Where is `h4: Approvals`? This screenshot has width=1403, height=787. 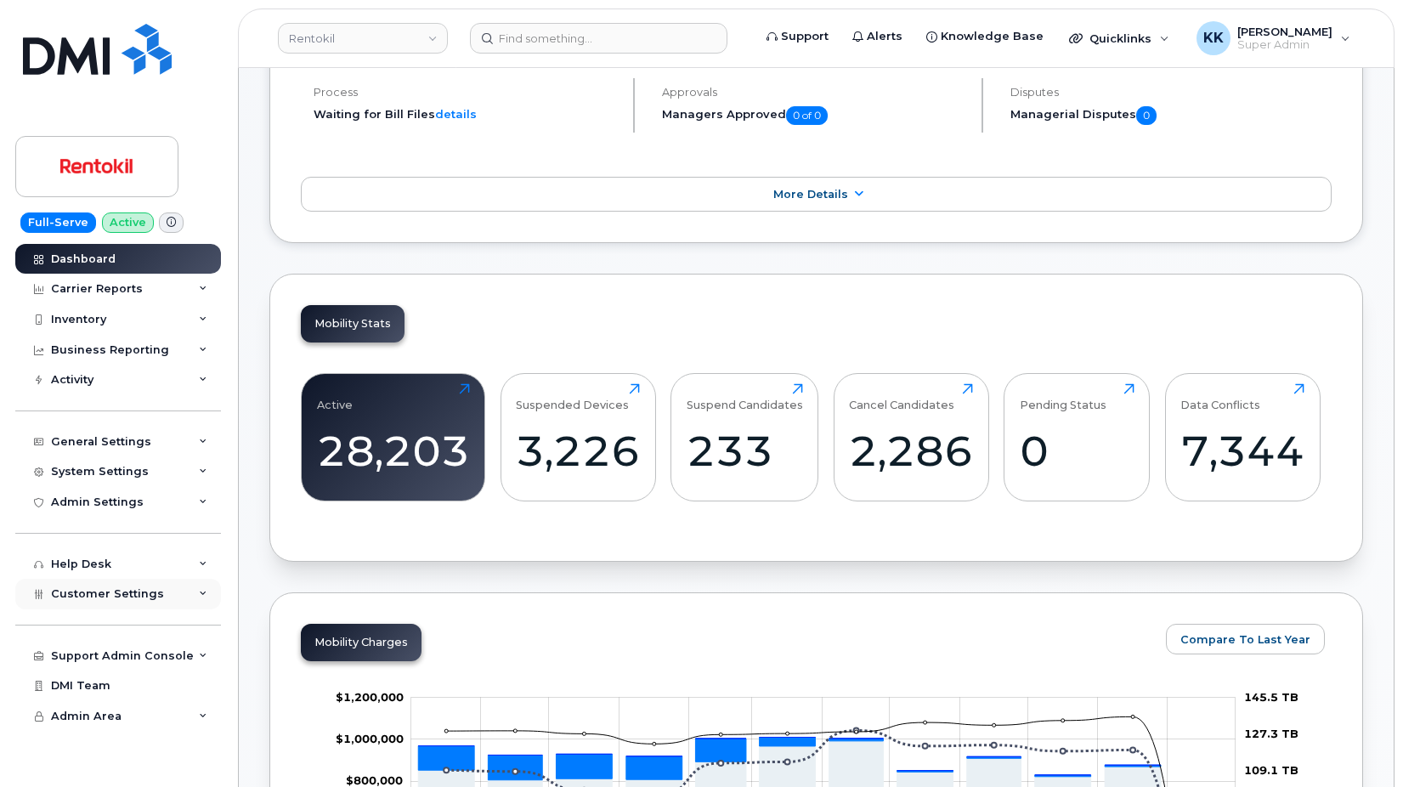 h4: Approvals is located at coordinates (814, 92).